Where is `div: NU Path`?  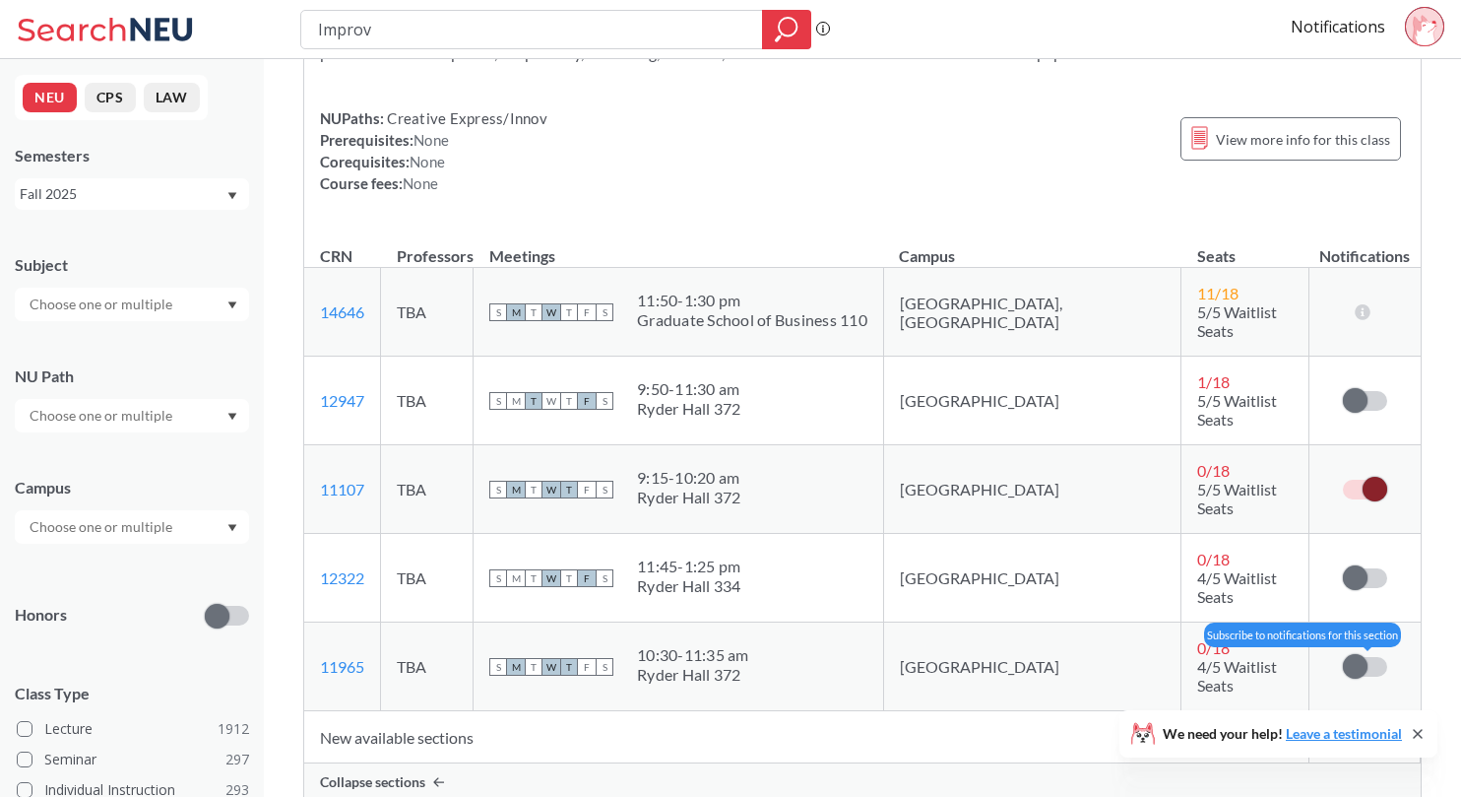
div: NU Path is located at coordinates (132, 376).